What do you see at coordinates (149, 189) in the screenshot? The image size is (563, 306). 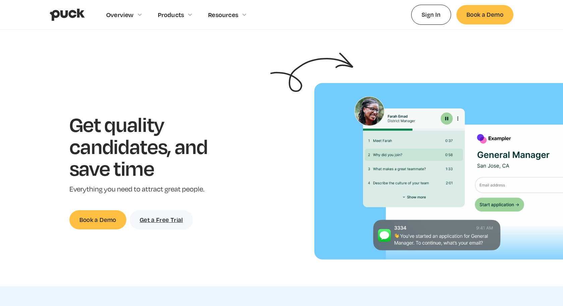 I see `p: Everything you need to attract great people.` at bounding box center [149, 189].